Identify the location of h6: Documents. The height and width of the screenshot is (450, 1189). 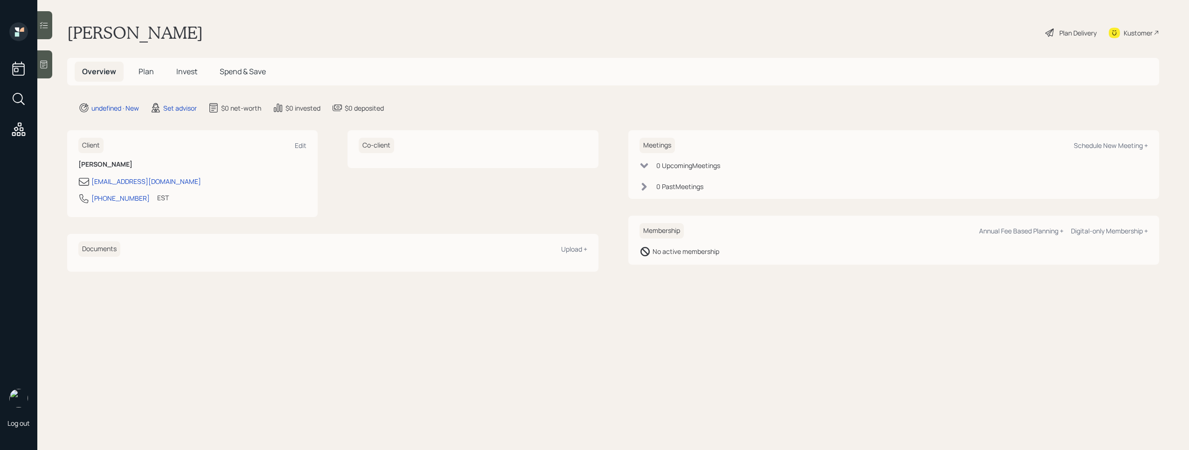
(99, 249).